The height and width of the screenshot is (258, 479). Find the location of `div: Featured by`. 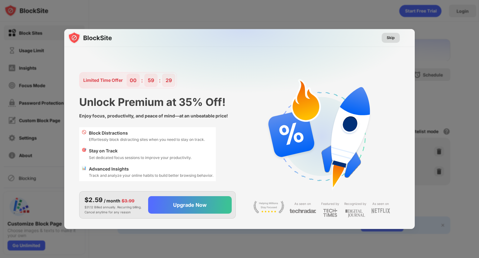

div: Featured by is located at coordinates (330, 203).